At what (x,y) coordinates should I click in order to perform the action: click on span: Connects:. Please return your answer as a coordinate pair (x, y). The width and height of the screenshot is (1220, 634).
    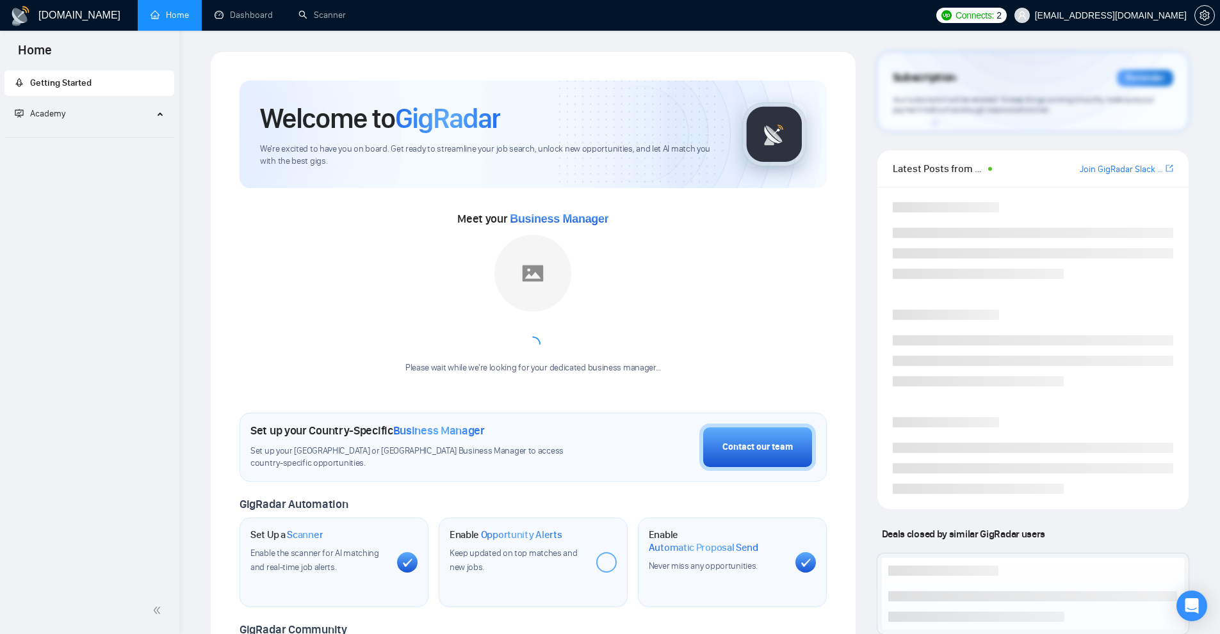
    Looking at the image, I should click on (974, 15).